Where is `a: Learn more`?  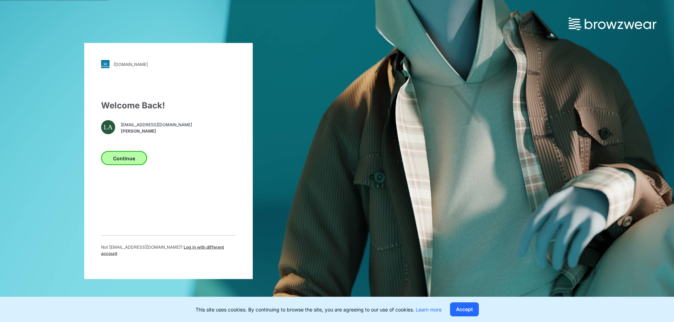 a: Learn more is located at coordinates (429, 310).